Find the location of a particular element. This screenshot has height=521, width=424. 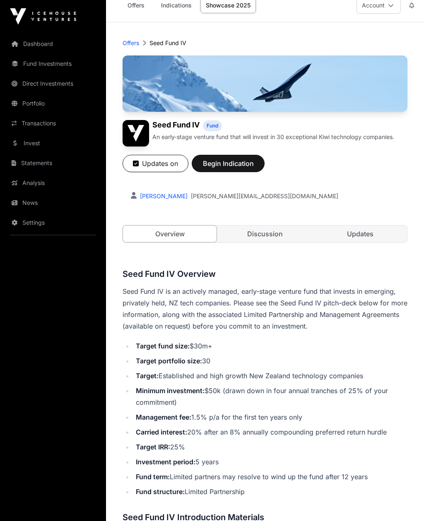

div: Chat Widget is located at coordinates (403, 501).